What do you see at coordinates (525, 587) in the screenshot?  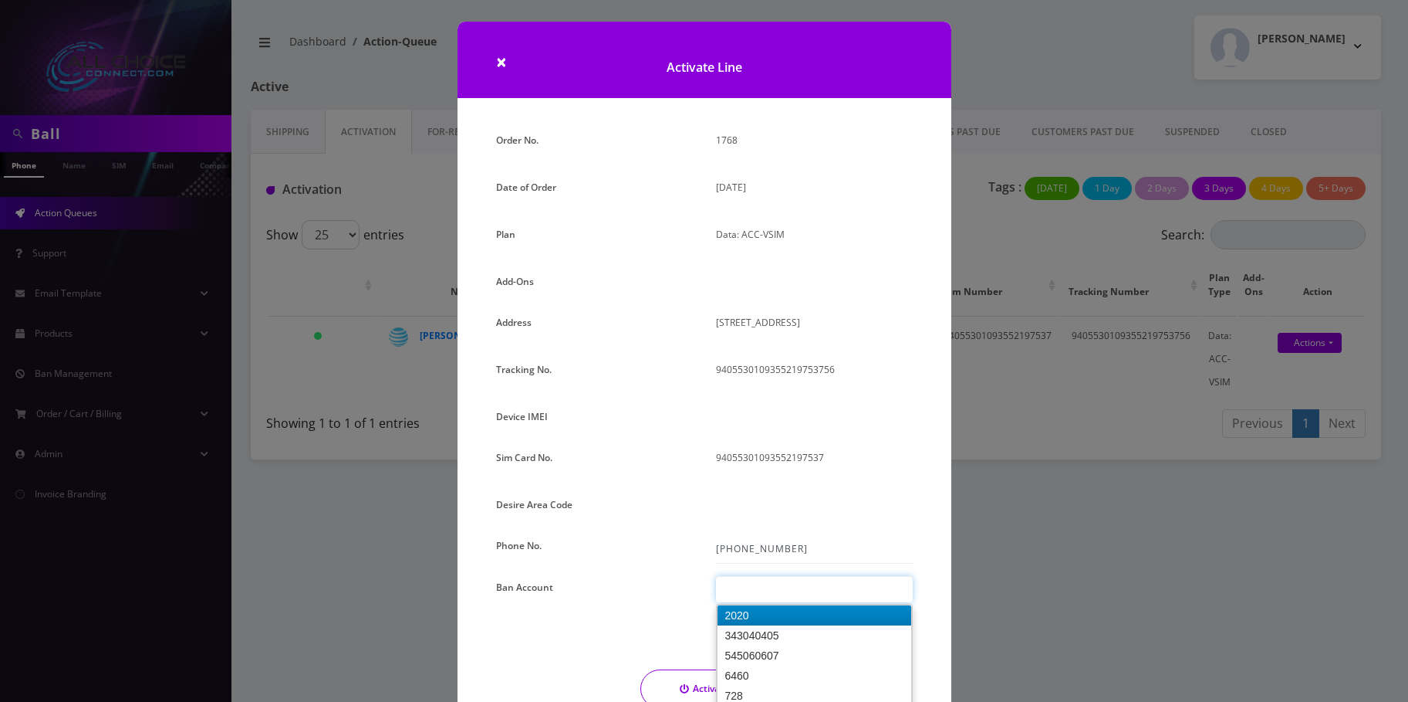 I see `label: Ban Account` at bounding box center [525, 587].